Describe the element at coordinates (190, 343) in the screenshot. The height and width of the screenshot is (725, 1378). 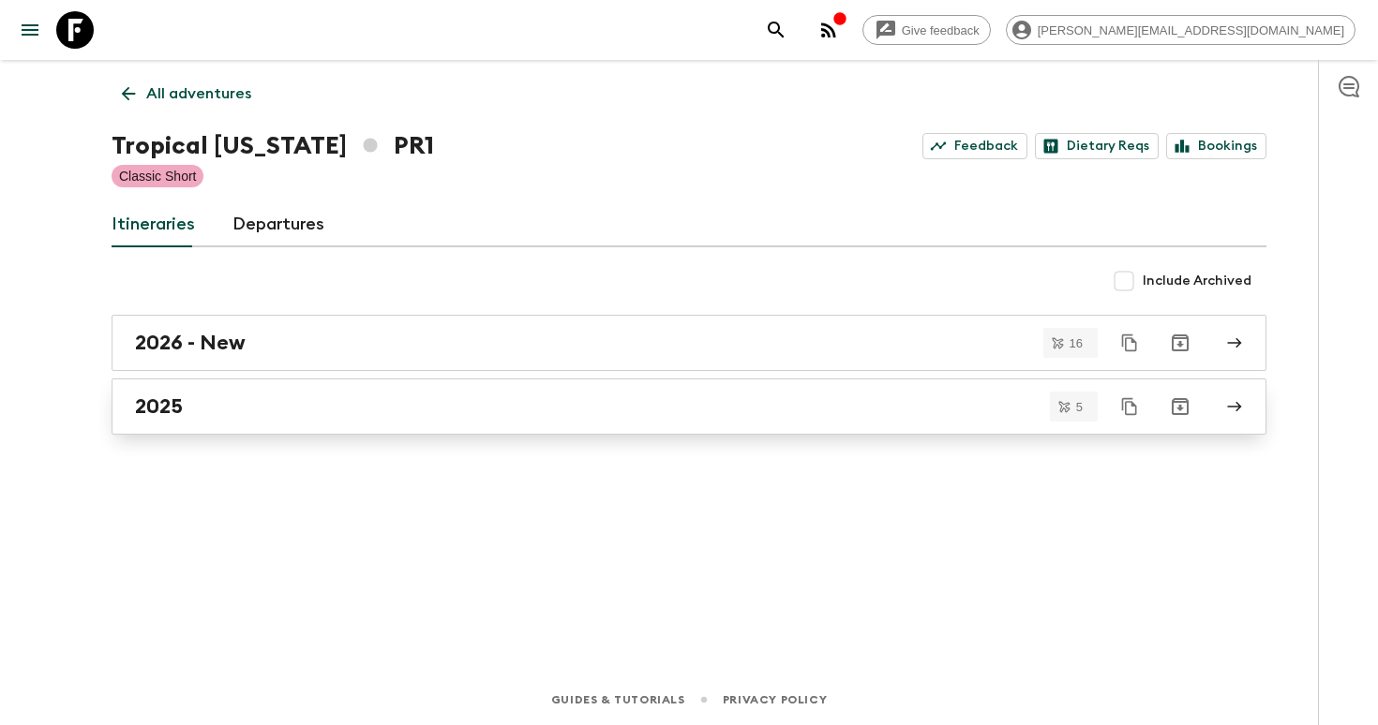
I see `h2: 2026 - New` at that location.